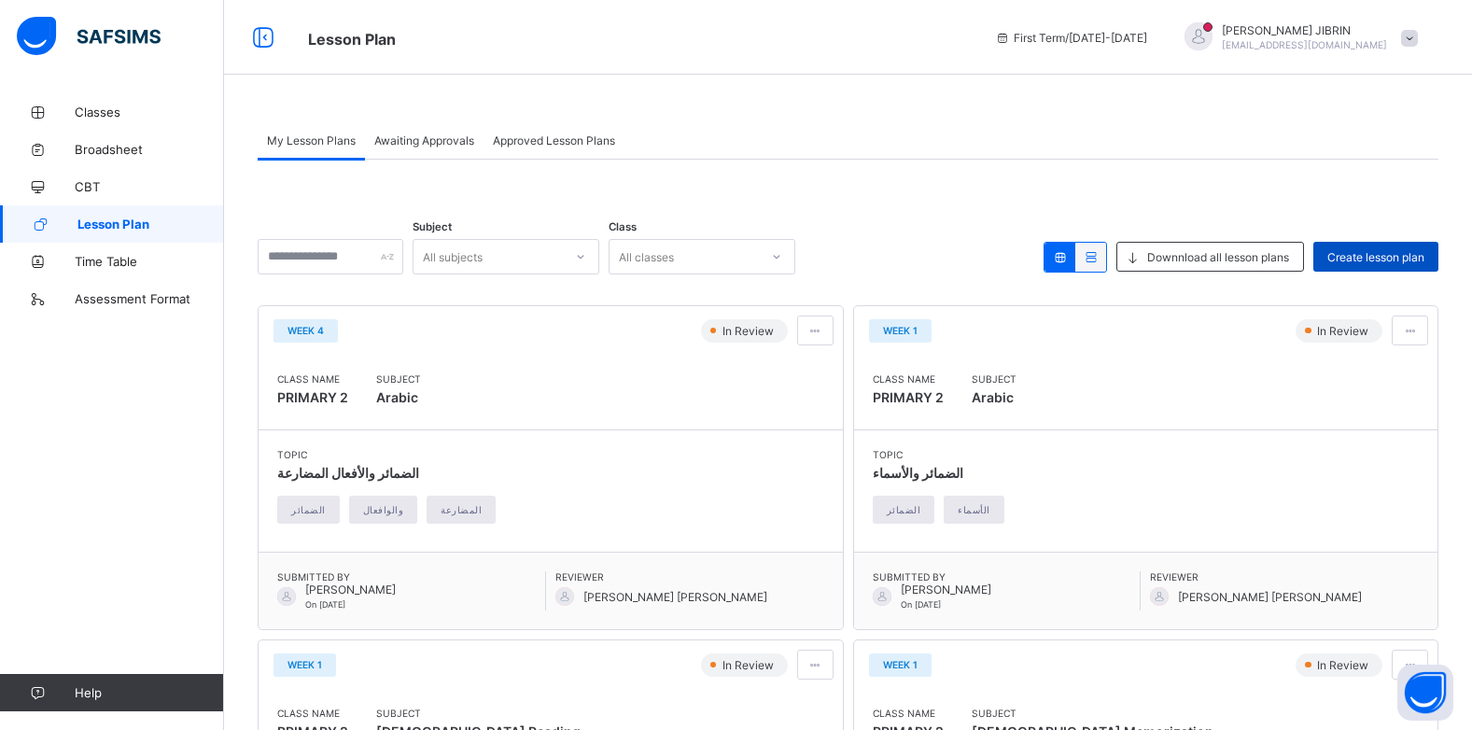 The width and height of the screenshot is (1472, 730). What do you see at coordinates (623, 227) in the screenshot?
I see `span: Class` at bounding box center [623, 227].